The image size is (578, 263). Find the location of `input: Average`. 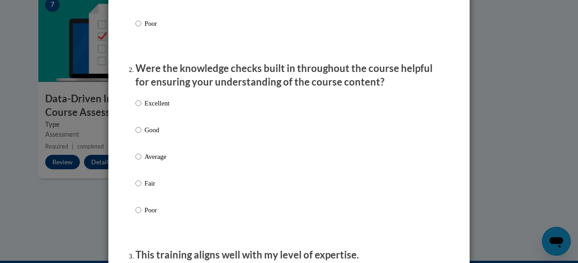

input: Average is located at coordinates (138, 156).